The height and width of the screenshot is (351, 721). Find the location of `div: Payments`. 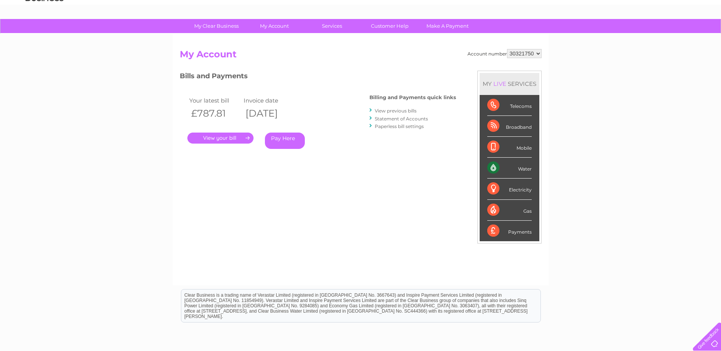

div: Payments is located at coordinates (509, 231).